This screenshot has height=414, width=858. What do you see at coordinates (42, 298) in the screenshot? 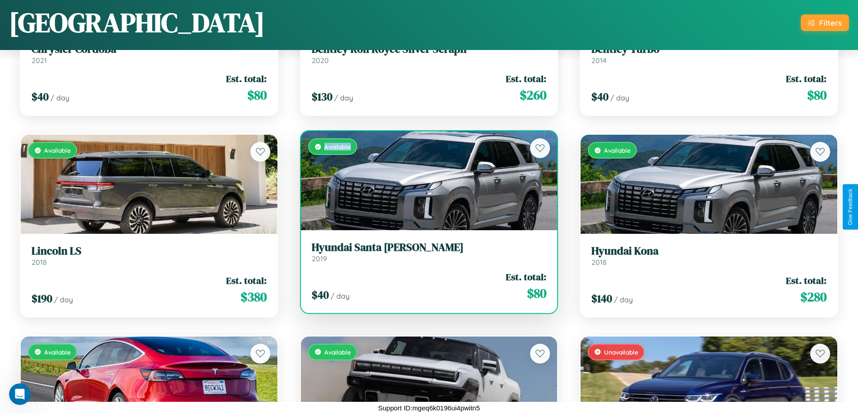
I see `span: $ 190` at bounding box center [42, 298].